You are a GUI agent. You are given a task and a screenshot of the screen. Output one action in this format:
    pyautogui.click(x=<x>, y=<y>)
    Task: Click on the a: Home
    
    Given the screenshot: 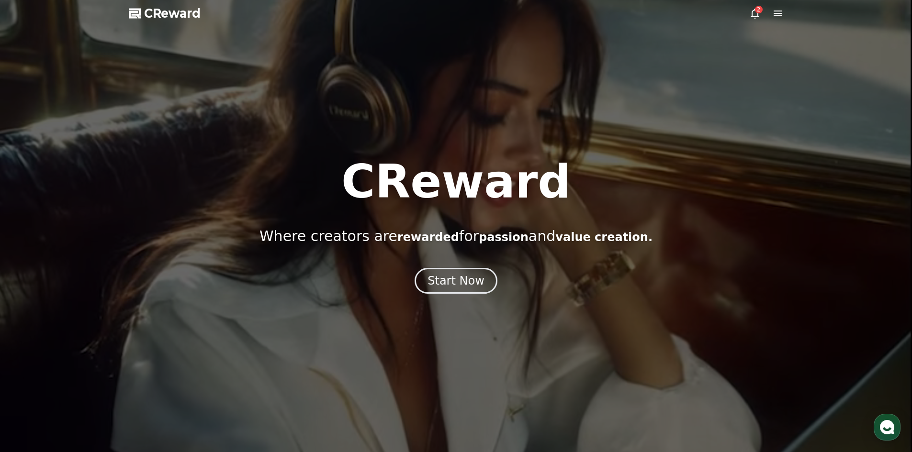 What is the action you would take?
    pyautogui.click(x=33, y=315)
    